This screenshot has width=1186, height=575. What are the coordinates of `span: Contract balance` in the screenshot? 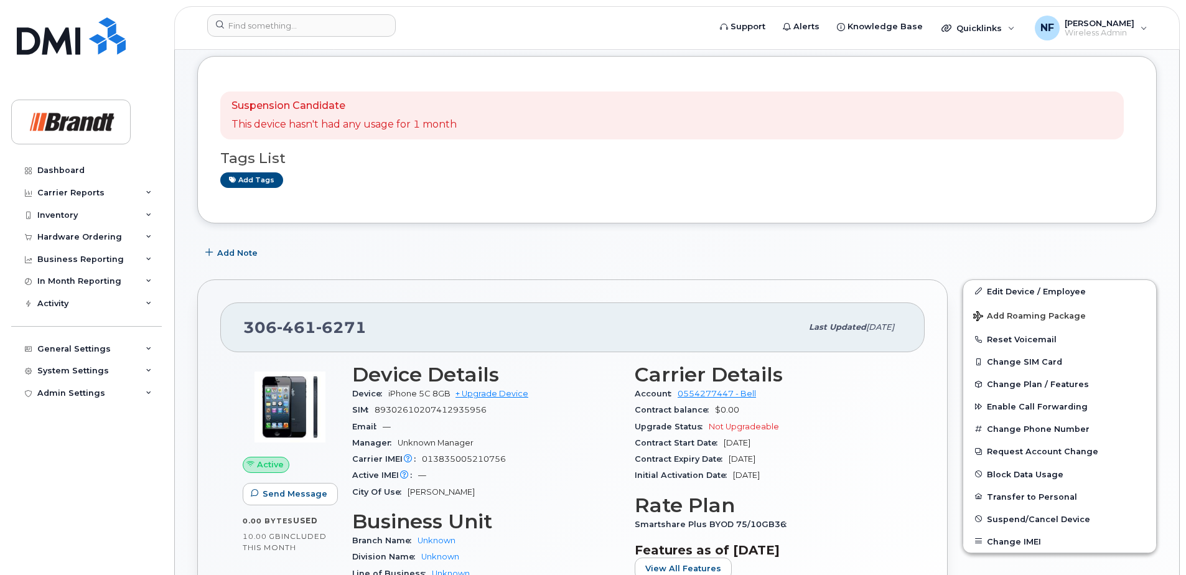 It's located at (675, 410).